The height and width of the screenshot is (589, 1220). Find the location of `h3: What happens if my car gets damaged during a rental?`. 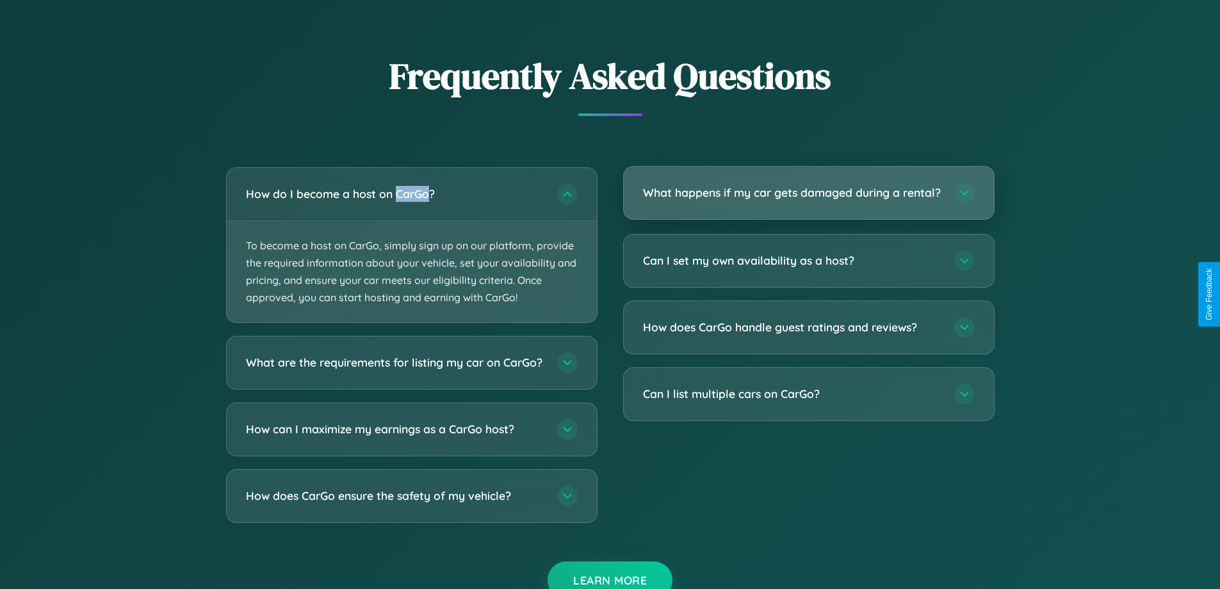

h3: What happens if my car gets damaged during a rental? is located at coordinates (792, 192).